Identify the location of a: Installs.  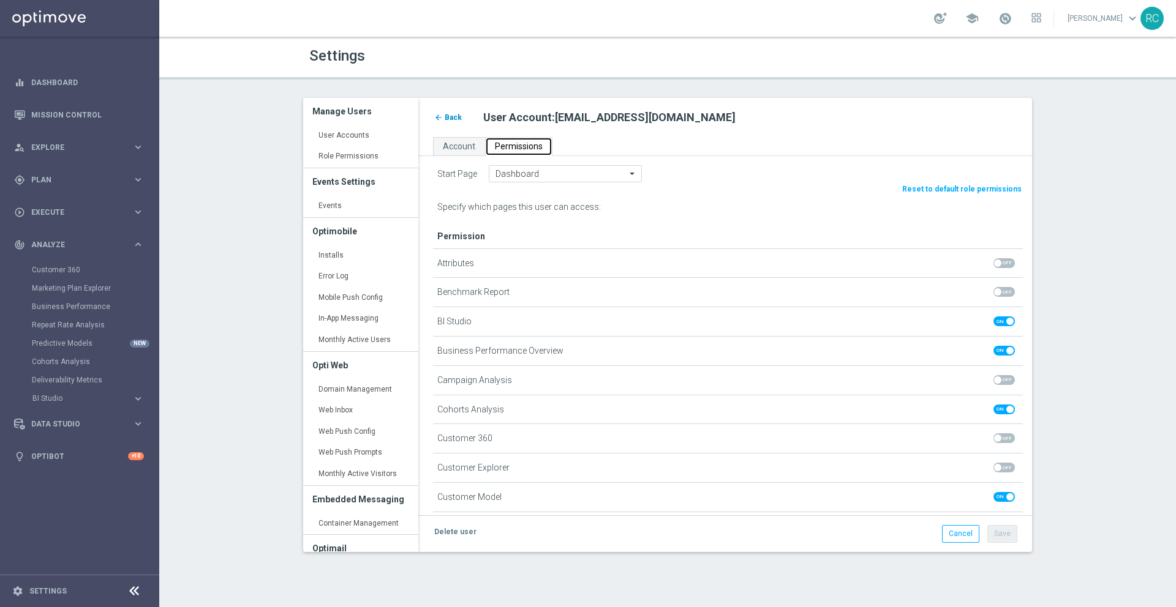
(361, 256).